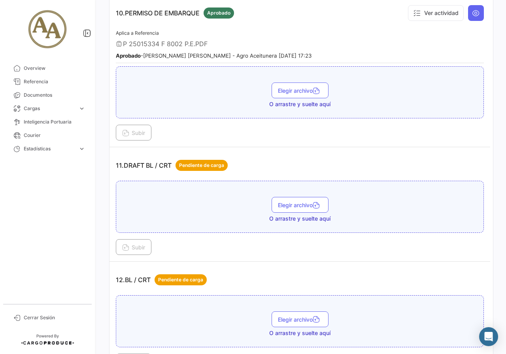  Describe the element at coordinates (165, 44) in the screenshot. I see `span: P 25015334 F 8002 P.E.PDF` at that location.